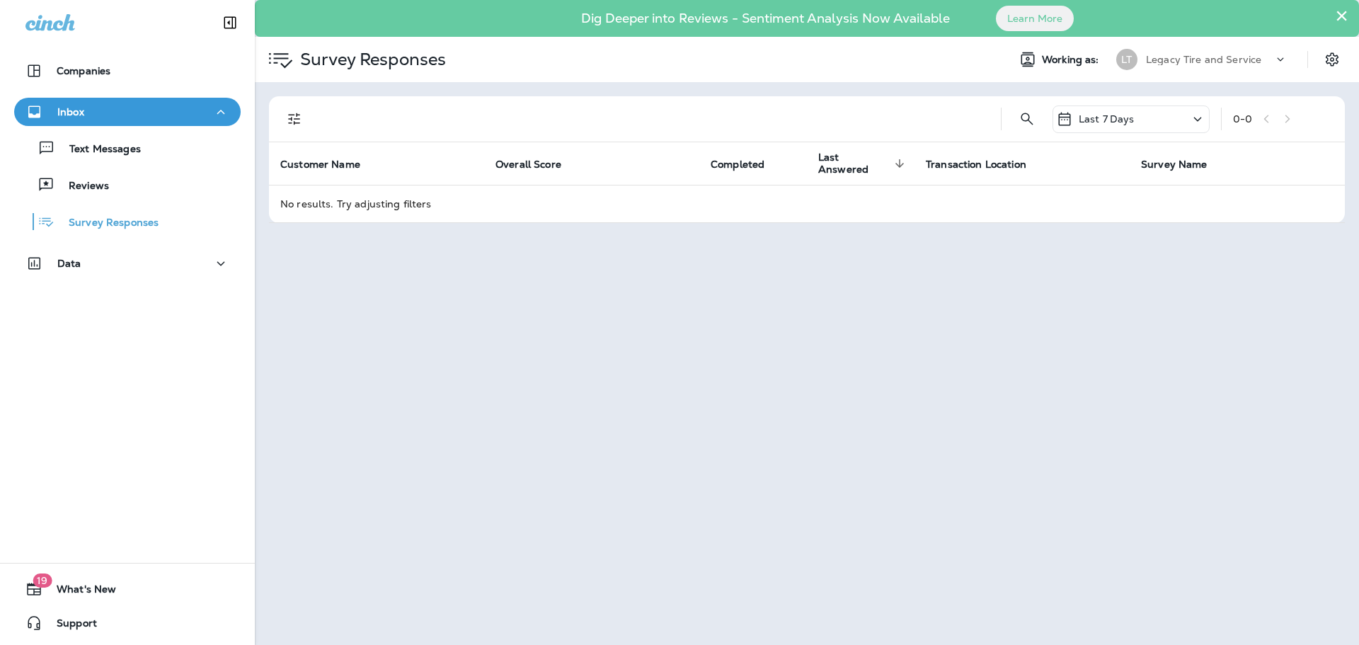 The height and width of the screenshot is (645, 1359). Describe the element at coordinates (127, 148) in the screenshot. I see `button: Text Messages` at that location.